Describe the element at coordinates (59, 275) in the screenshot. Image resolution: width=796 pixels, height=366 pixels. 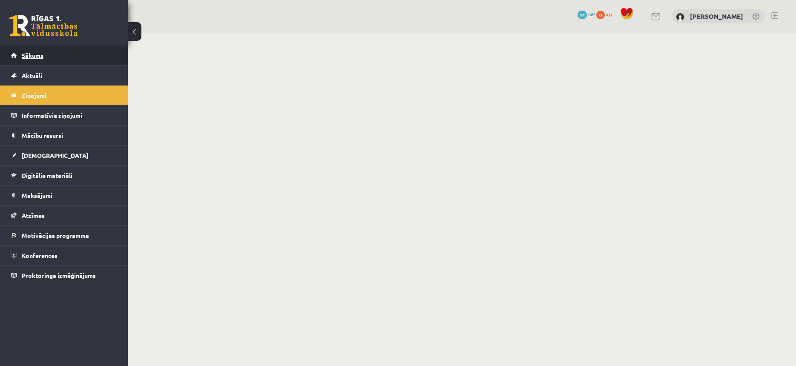
I see `span: Proktoringa izmēģinājums` at that location.